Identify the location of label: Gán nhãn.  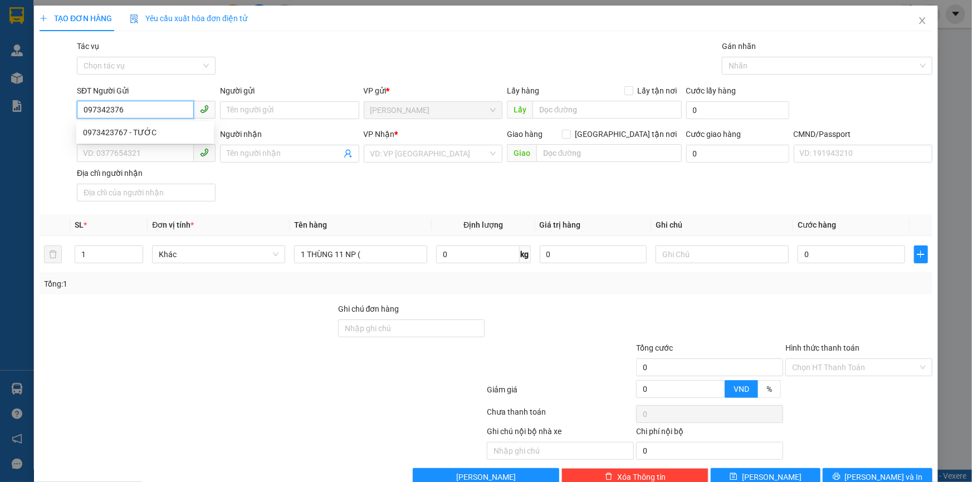
(738, 46).